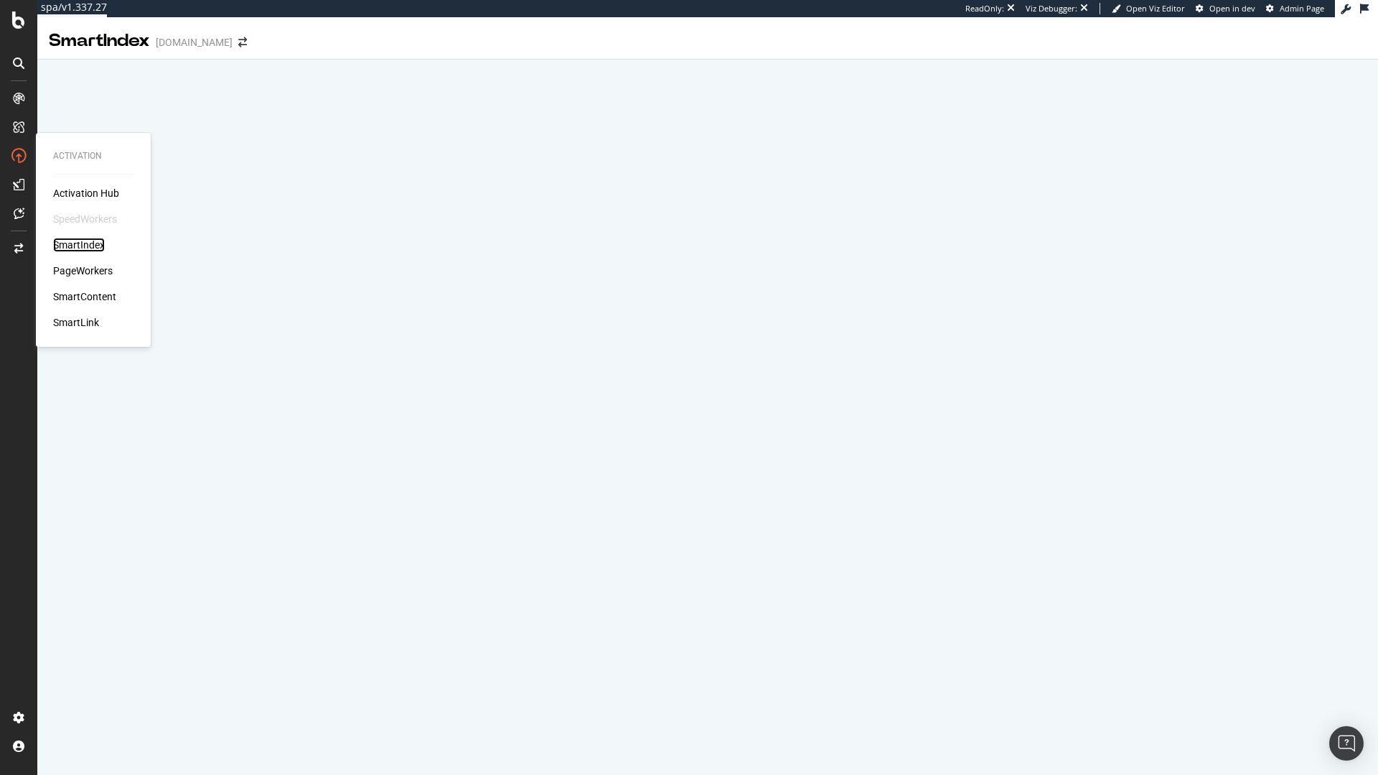  I want to click on a: Admin Page, so click(1295, 9).